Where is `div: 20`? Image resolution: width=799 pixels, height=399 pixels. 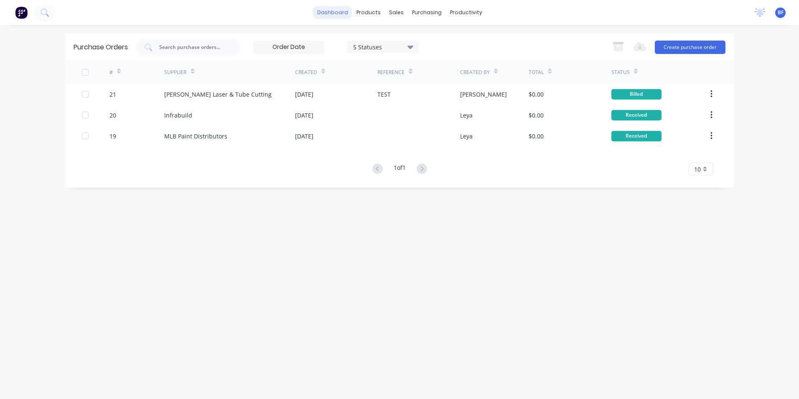 div: 20 is located at coordinates (113, 115).